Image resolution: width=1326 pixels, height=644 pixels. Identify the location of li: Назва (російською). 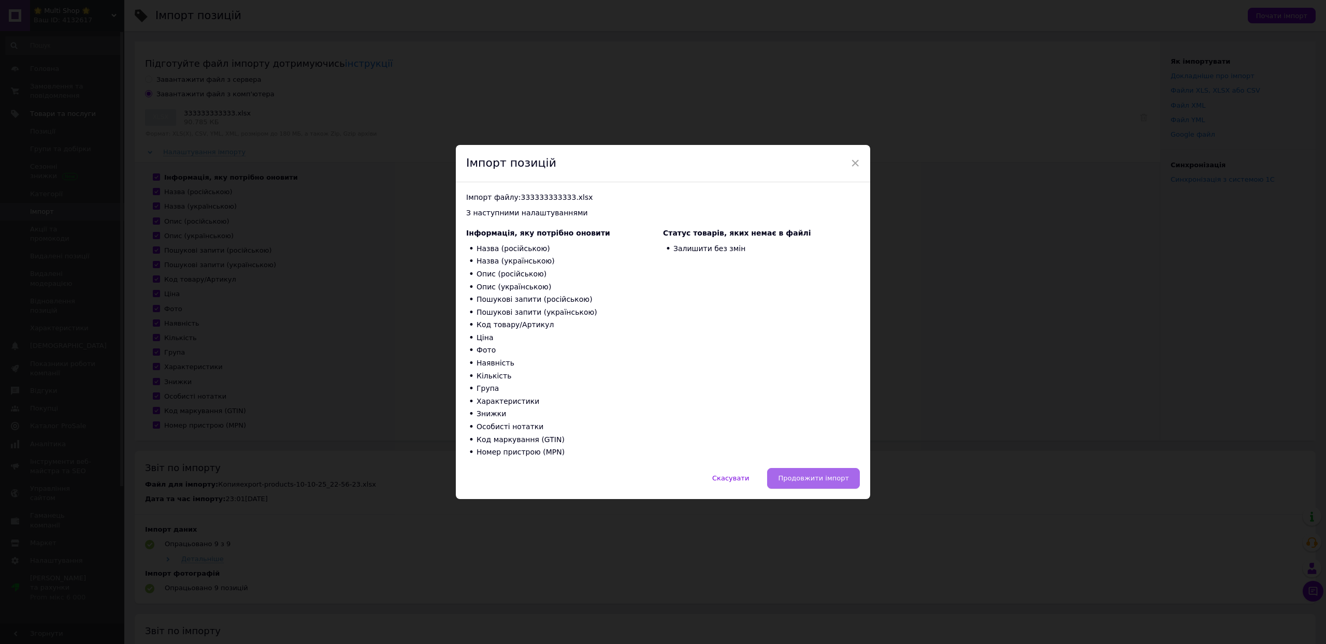
(565, 249).